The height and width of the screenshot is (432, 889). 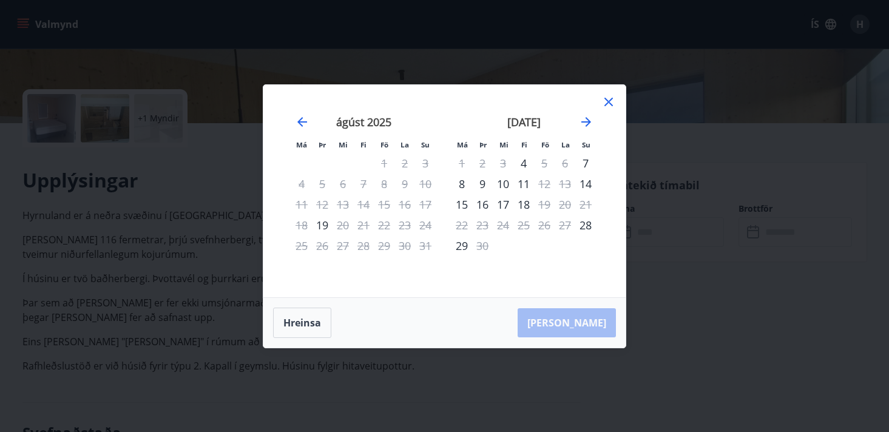 I want to click on td: Not available. miðvikudagur, 24. september 2025, so click(x=503, y=225).